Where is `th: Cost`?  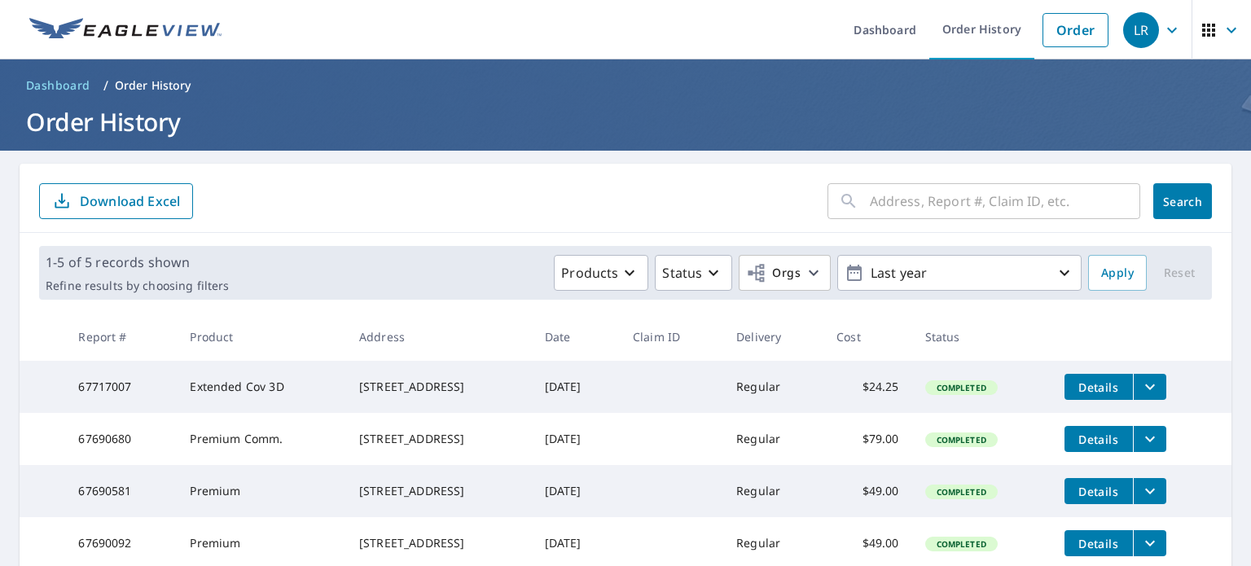
th: Cost is located at coordinates (868, 336).